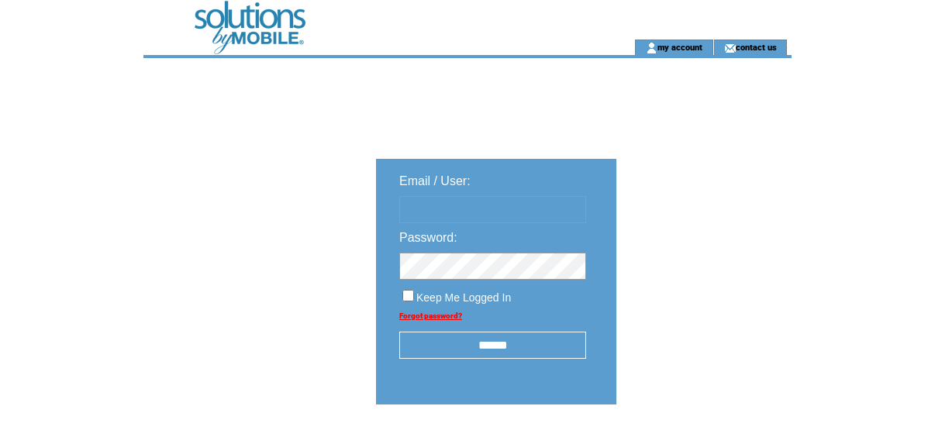 The width and height of the screenshot is (935, 437). What do you see at coordinates (756, 47) in the screenshot?
I see `a: contact us` at bounding box center [756, 47].